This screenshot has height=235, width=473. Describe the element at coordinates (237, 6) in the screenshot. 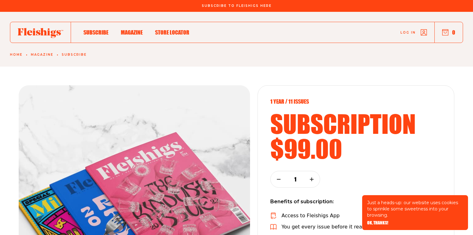

I see `a: Subscribe To Fleishigs Here` at that location.